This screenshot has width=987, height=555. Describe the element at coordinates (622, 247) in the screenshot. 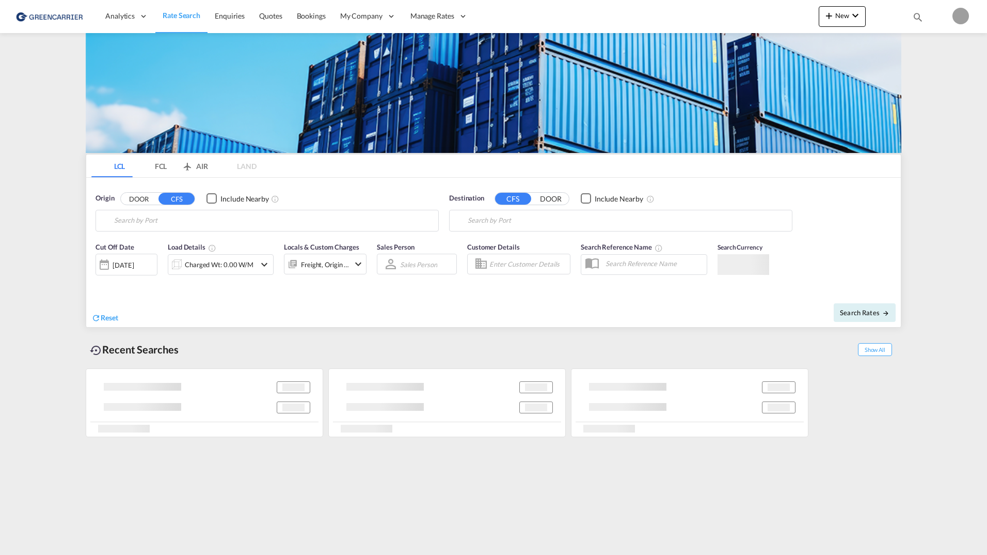

I see `span: Search Reference Name` at that location.